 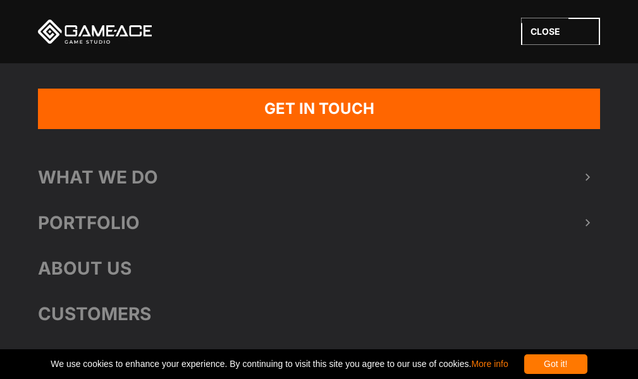 I want to click on span: We use cookies to enhance your experience. By continuing to visit this site you agree to our use ..., so click(x=279, y=364).